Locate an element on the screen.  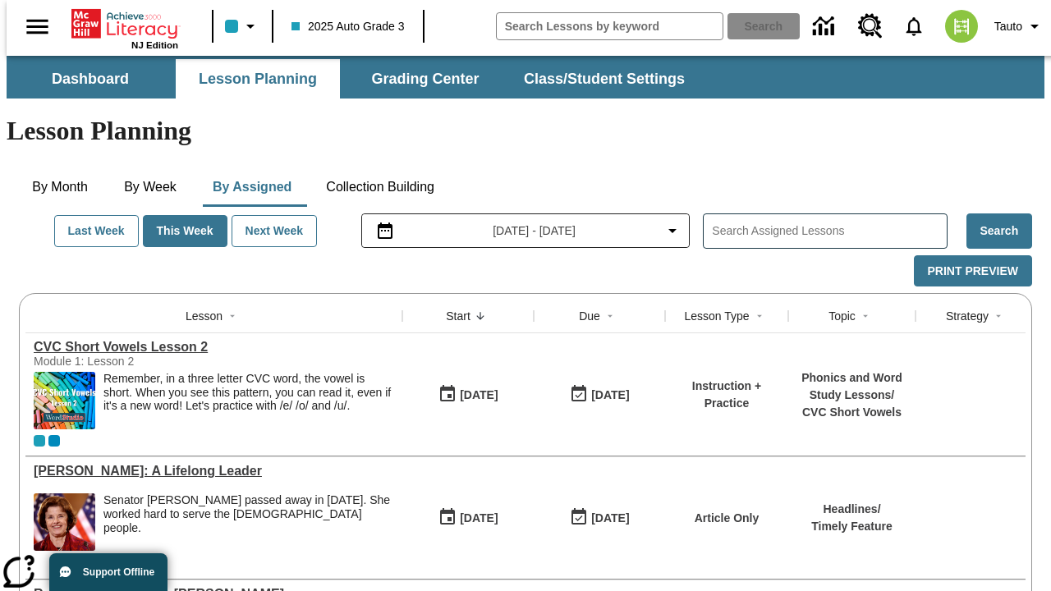
div: Due is located at coordinates (590, 316).